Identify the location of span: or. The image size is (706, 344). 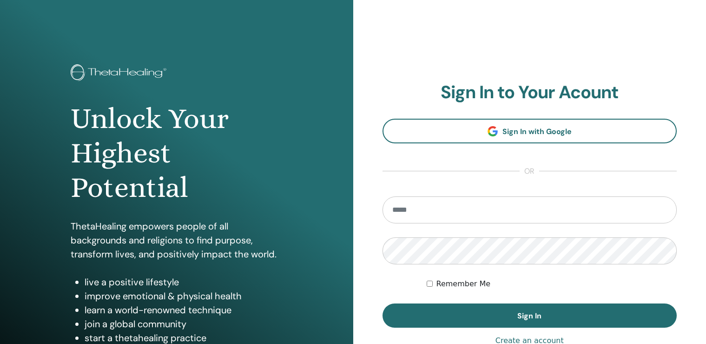
(529, 171).